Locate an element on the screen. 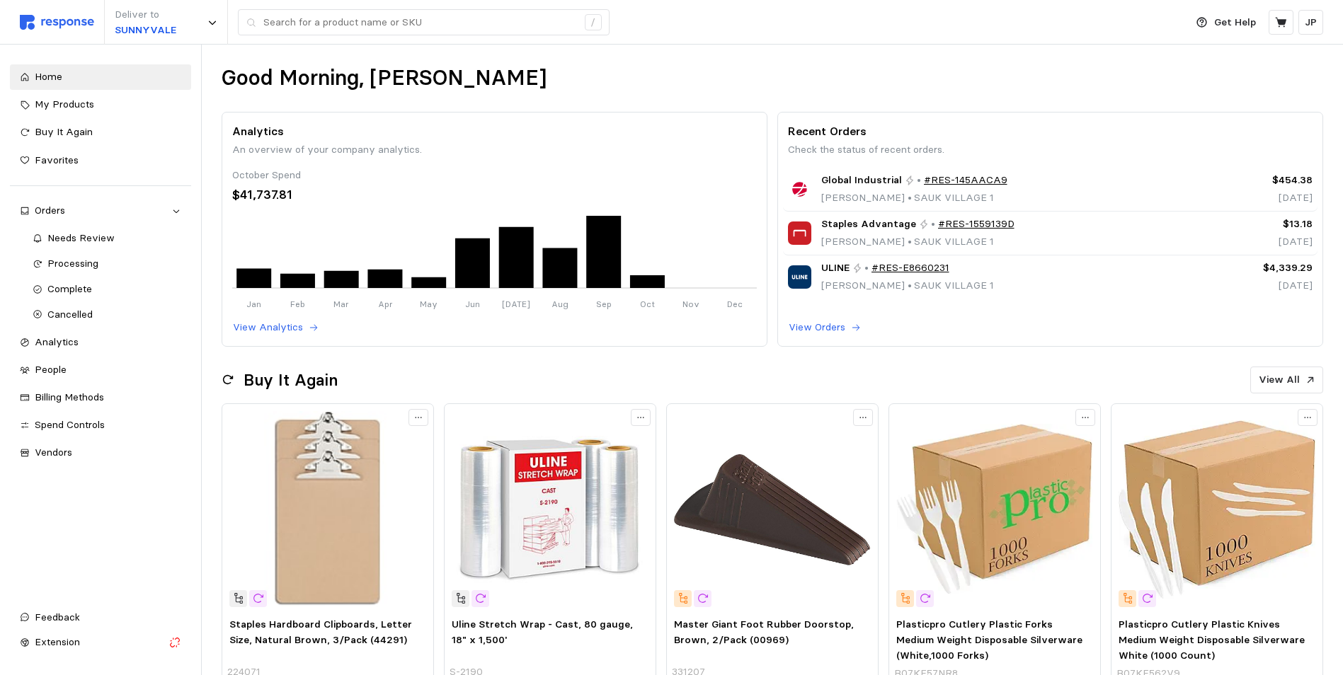 This screenshot has height=675, width=1343. span: Home is located at coordinates (48, 76).